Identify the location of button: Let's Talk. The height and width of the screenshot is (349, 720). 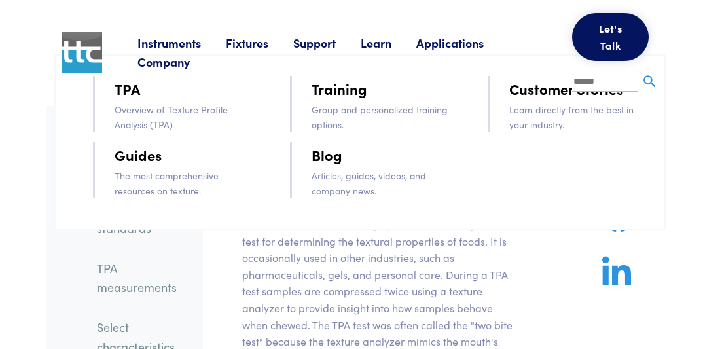
(611, 37).